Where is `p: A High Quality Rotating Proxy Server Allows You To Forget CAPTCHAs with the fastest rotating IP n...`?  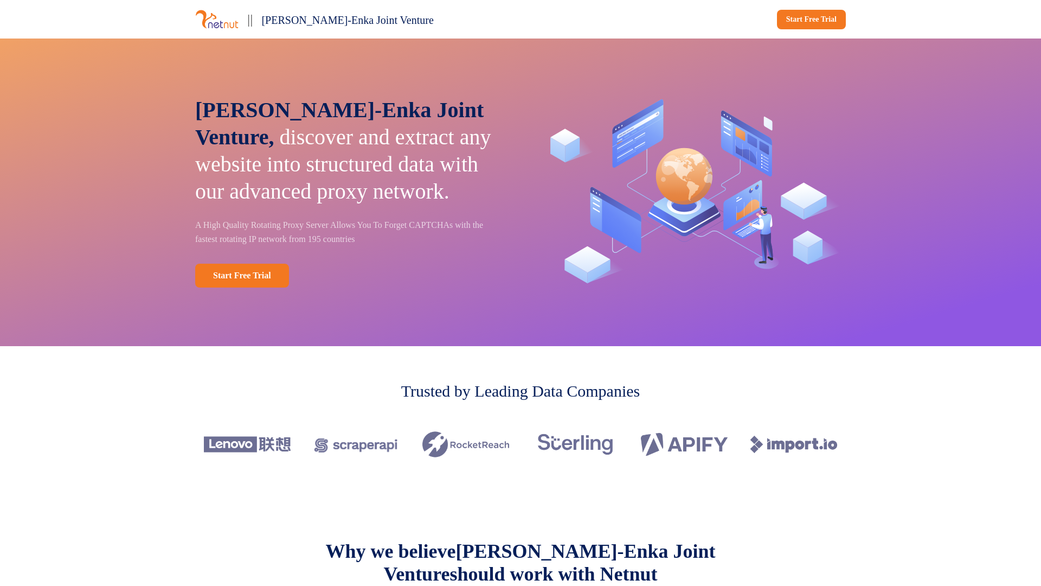 p: A High Quality Rotating Proxy Server Allows You To Forget CAPTCHAs with the fastest rotating IP n... is located at coordinates (350, 232).